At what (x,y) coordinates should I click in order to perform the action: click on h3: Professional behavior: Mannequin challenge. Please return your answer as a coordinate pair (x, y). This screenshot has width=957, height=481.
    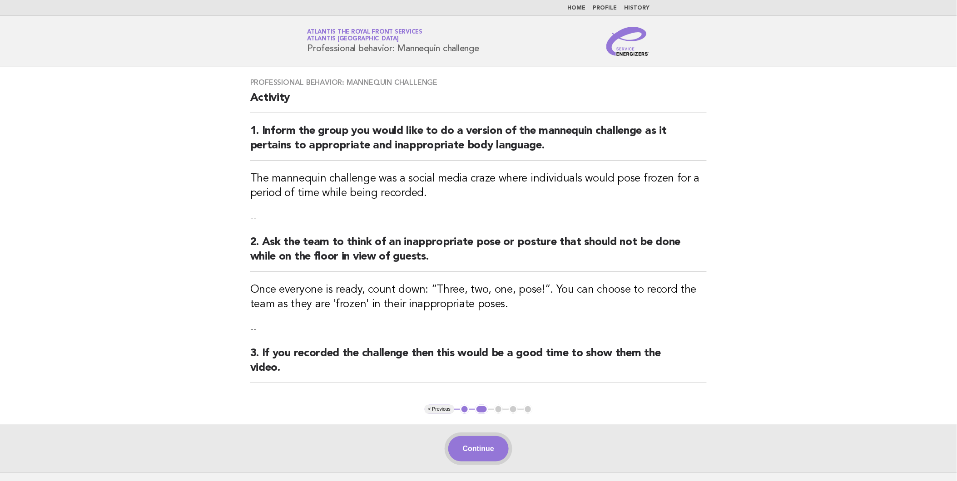
    Looking at the image, I should click on (479, 83).